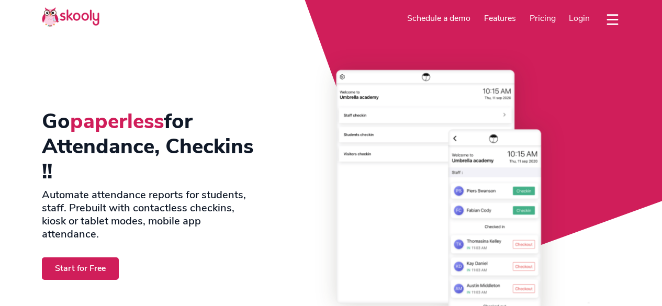 The height and width of the screenshot is (306, 662). I want to click on span: Login, so click(579, 18).